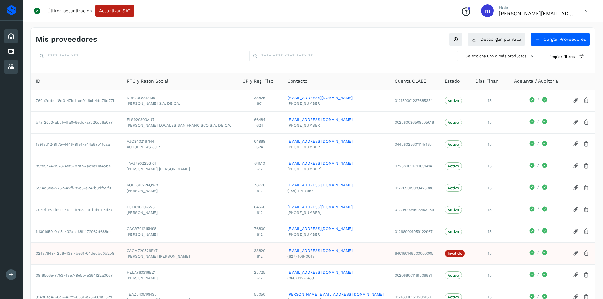 The image size is (603, 299). I want to click on td: 012709015083423988, so click(415, 188).